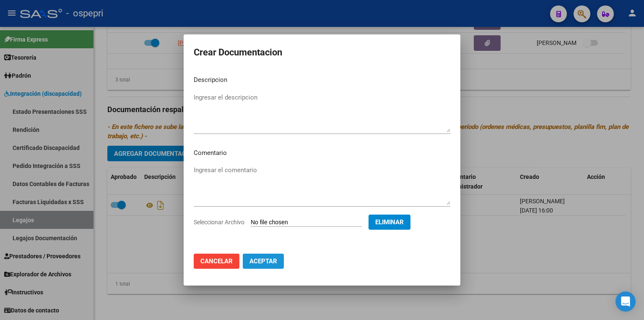 Image resolution: width=644 pixels, height=320 pixels. I want to click on p: Comentario, so click(322, 153).